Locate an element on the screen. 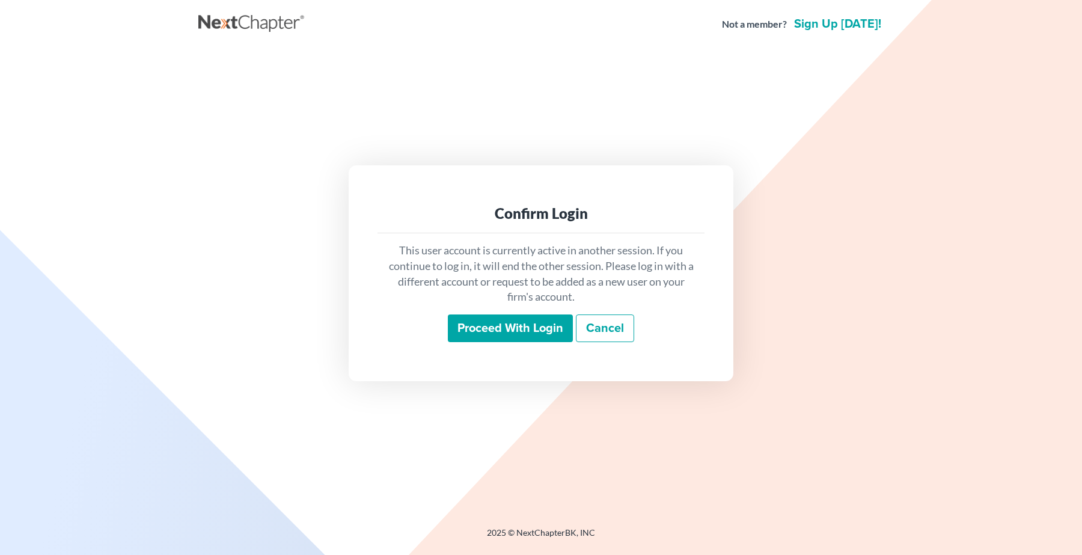 This screenshot has height=555, width=1082. div: 2025 © NextChapterBK, INC is located at coordinates (541, 537).